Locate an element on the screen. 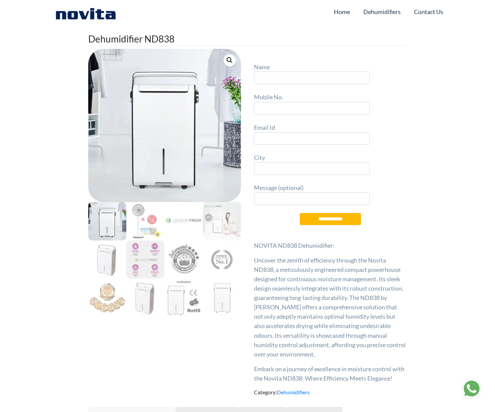 Image resolution: width=495 pixels, height=412 pixels. label: City is located at coordinates (312, 164).